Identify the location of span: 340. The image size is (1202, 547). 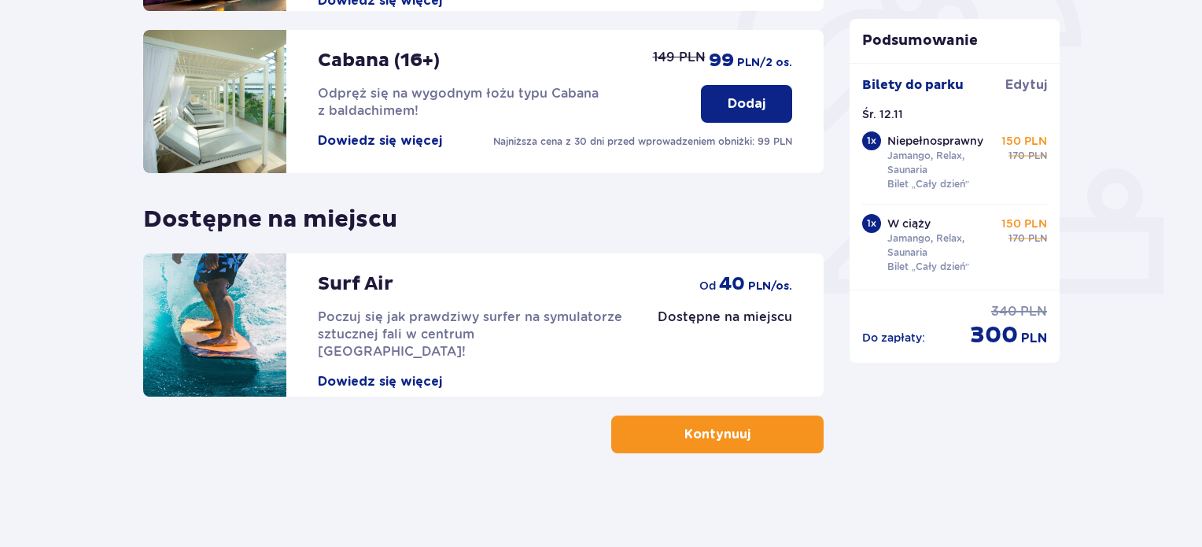
(1004, 312).